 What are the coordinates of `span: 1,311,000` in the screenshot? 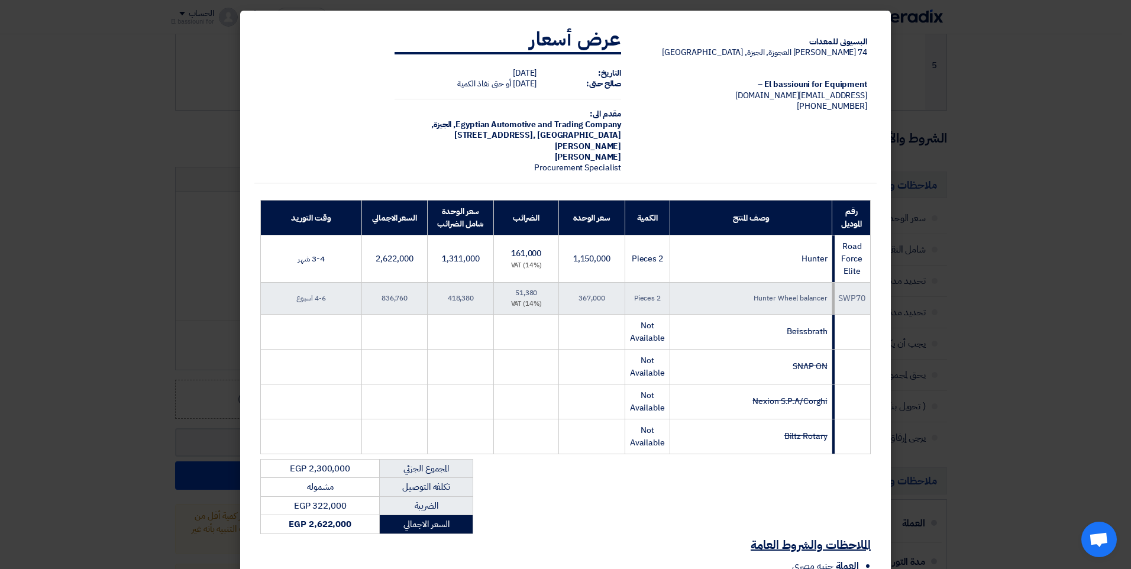 It's located at (460, 259).